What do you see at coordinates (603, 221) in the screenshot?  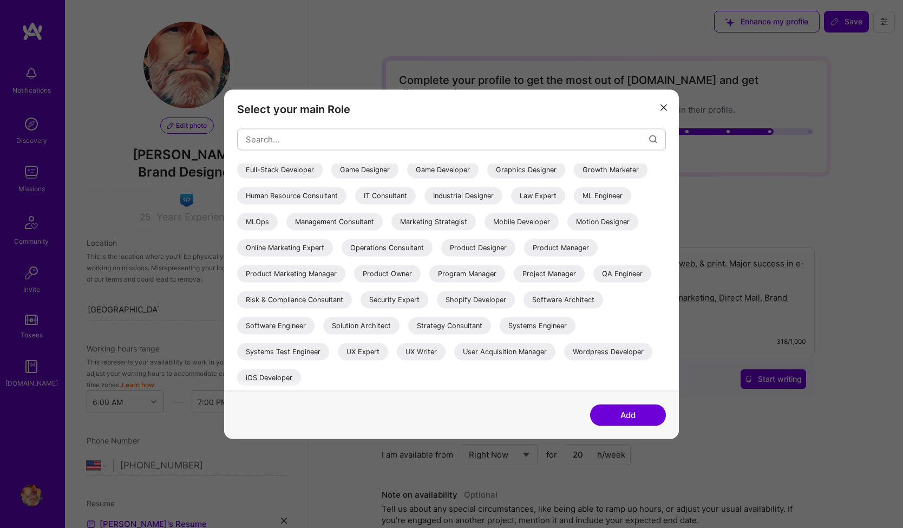 I see `div: Motion Designer` at bounding box center [603, 221].